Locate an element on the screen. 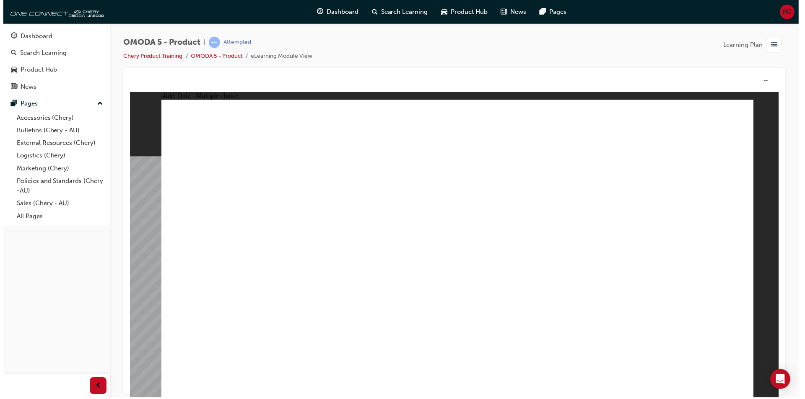 The image size is (805, 399). li: eLearning Module View is located at coordinates (279, 57).